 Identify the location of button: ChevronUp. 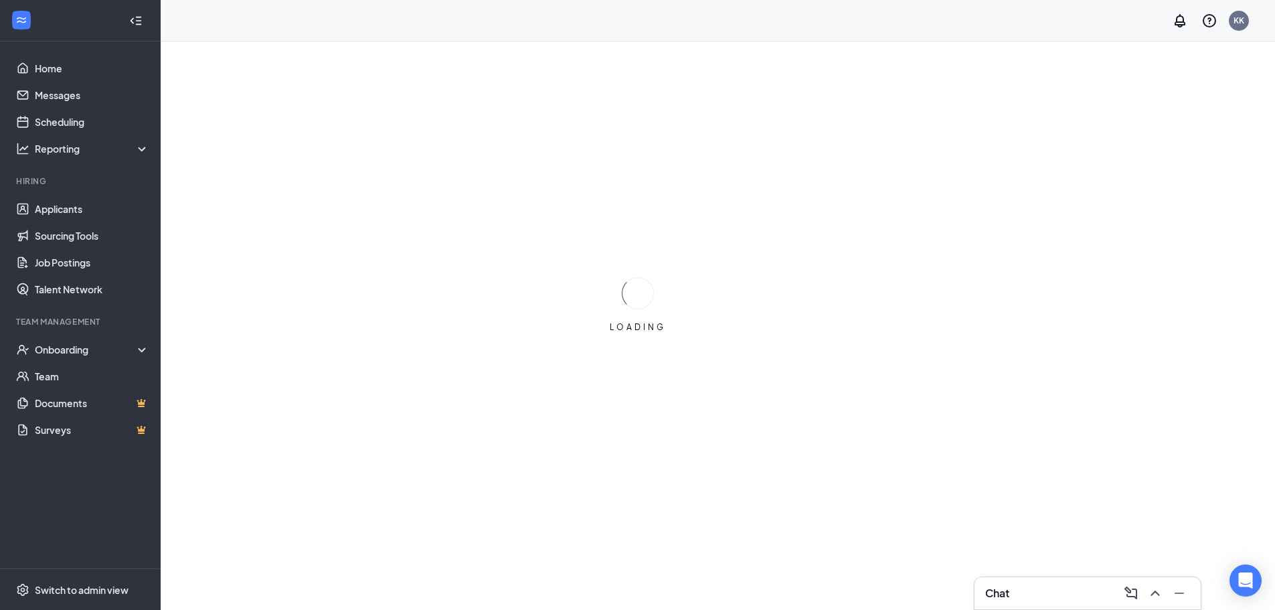
(1155, 593).